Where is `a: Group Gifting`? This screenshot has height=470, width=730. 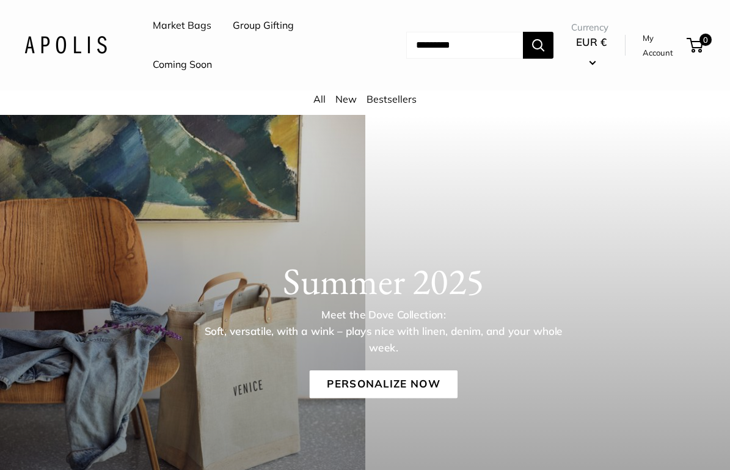
a: Group Gifting is located at coordinates (263, 26).